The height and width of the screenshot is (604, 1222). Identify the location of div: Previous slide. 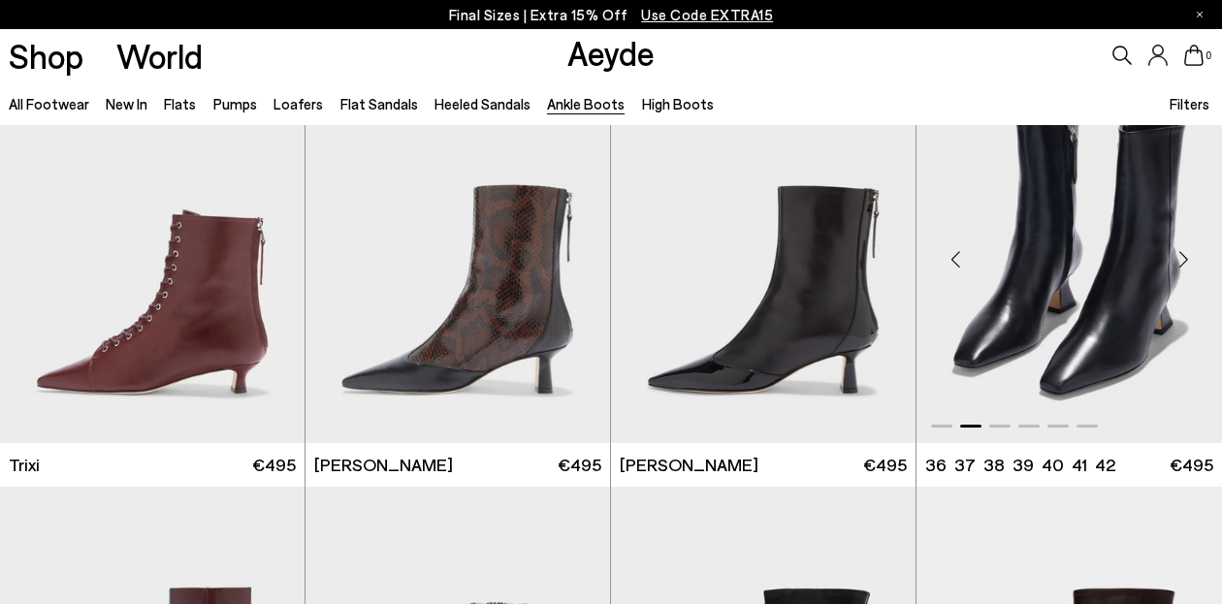
(955, 260).